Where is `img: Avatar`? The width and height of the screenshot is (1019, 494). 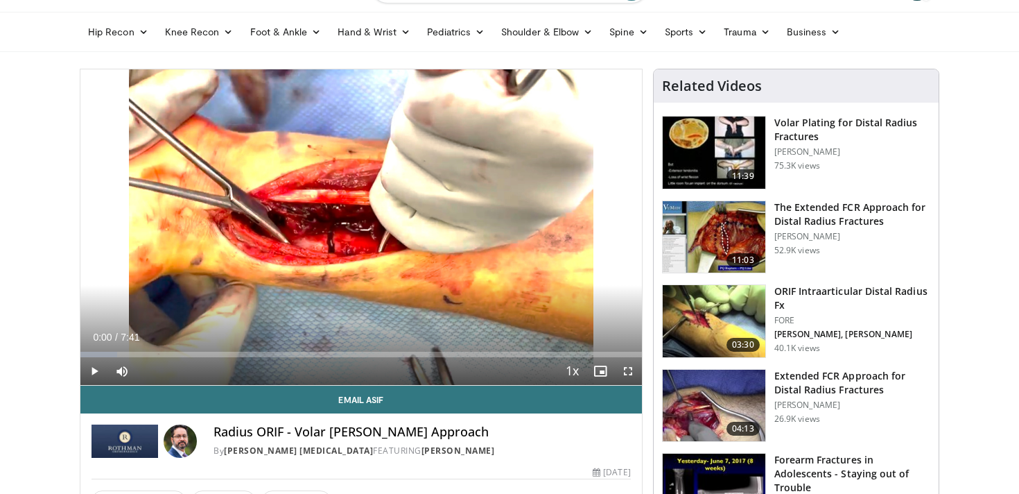
img: Avatar is located at coordinates (180, 441).